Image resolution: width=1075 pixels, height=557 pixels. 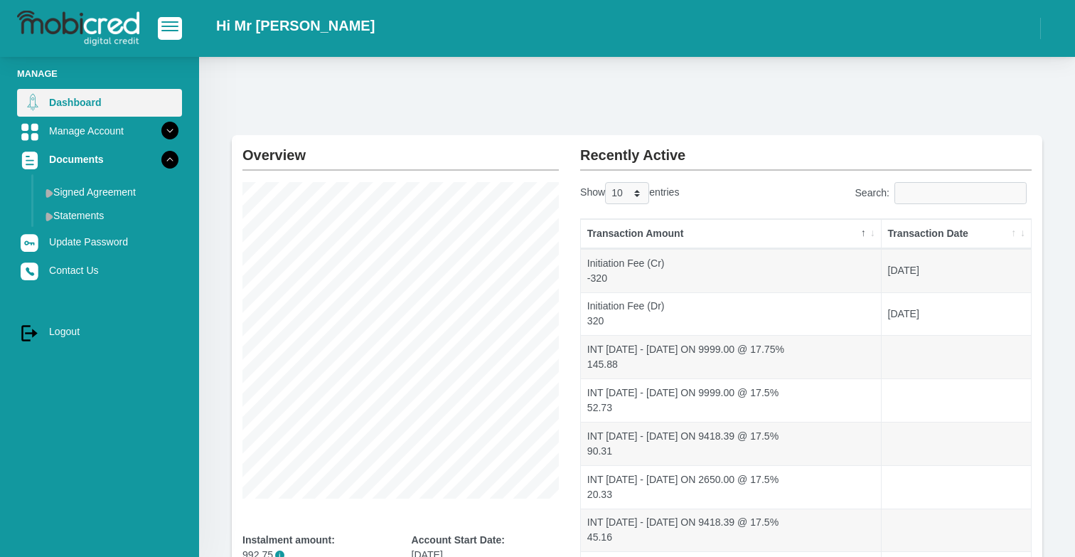 I want to click on label: Show entries, so click(x=629, y=193).